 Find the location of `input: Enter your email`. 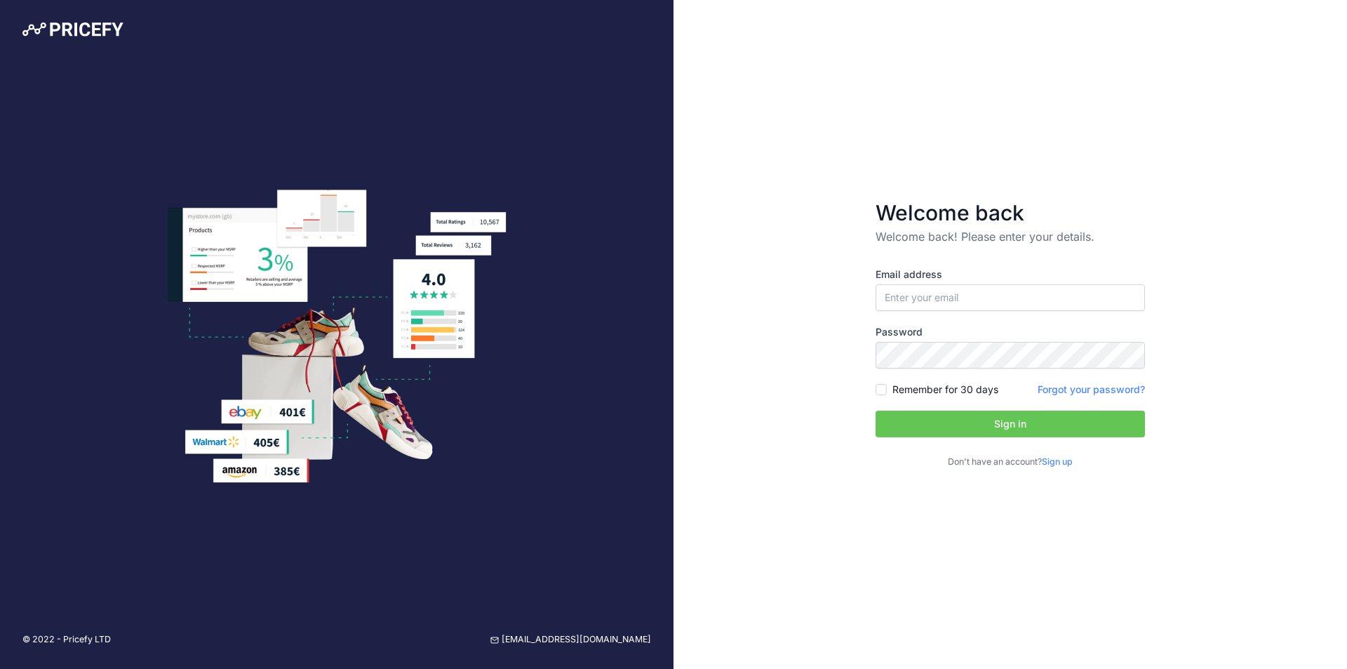

input: Enter your email is located at coordinates (1010, 297).